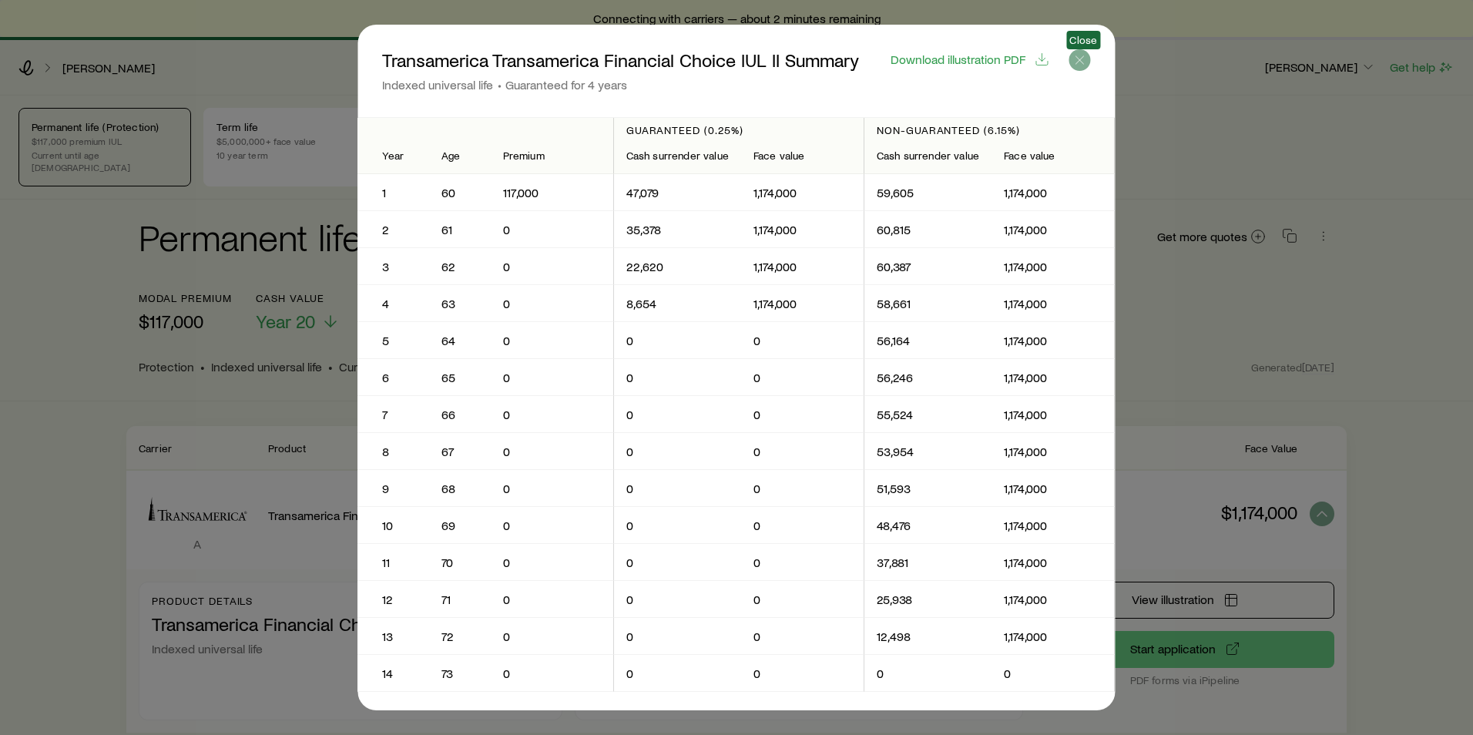 The width and height of the screenshot is (1473, 735). What do you see at coordinates (551, 156) in the screenshot?
I see `div: Premium` at bounding box center [551, 156].